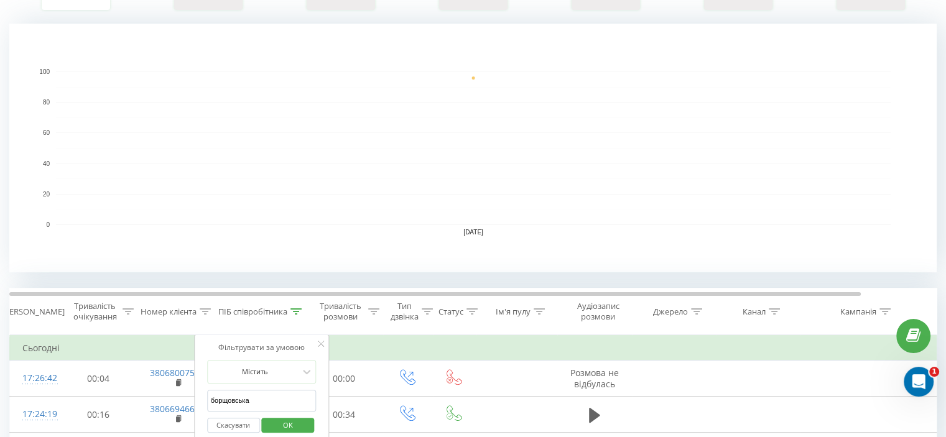 The width and height of the screenshot is (946, 437). I want to click on div: 17:24:19, so click(35, 414).